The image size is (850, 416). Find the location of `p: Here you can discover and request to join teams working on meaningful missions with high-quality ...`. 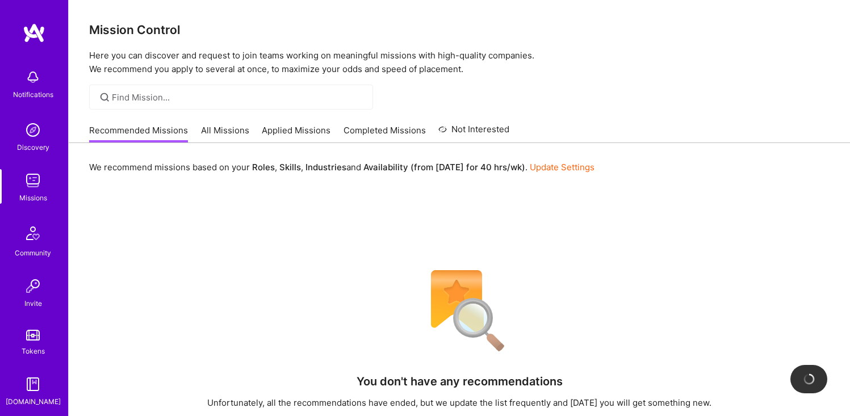

p: Here you can discover and request to join teams working on meaningful missions with high-quality ... is located at coordinates (459, 62).